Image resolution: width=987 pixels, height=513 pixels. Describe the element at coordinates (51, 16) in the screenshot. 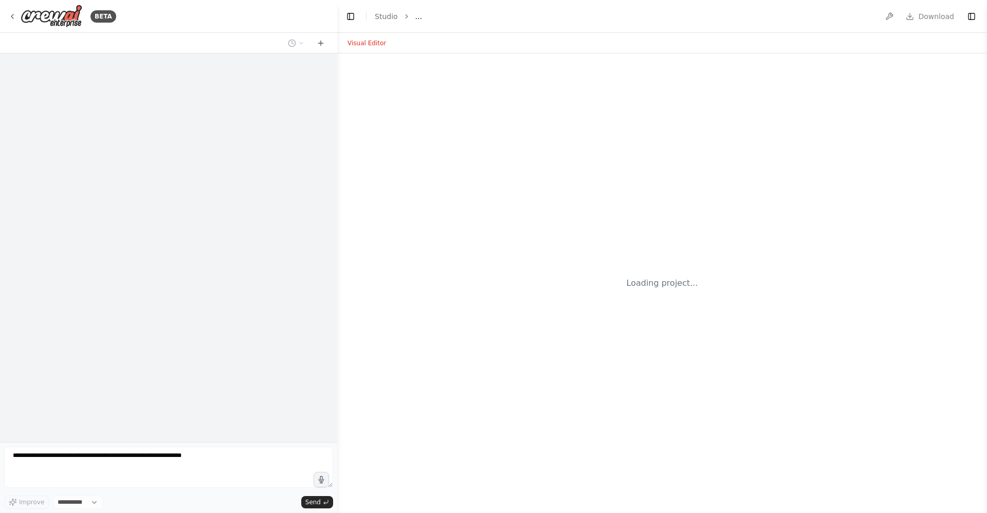

I see `img: Logo` at that location.